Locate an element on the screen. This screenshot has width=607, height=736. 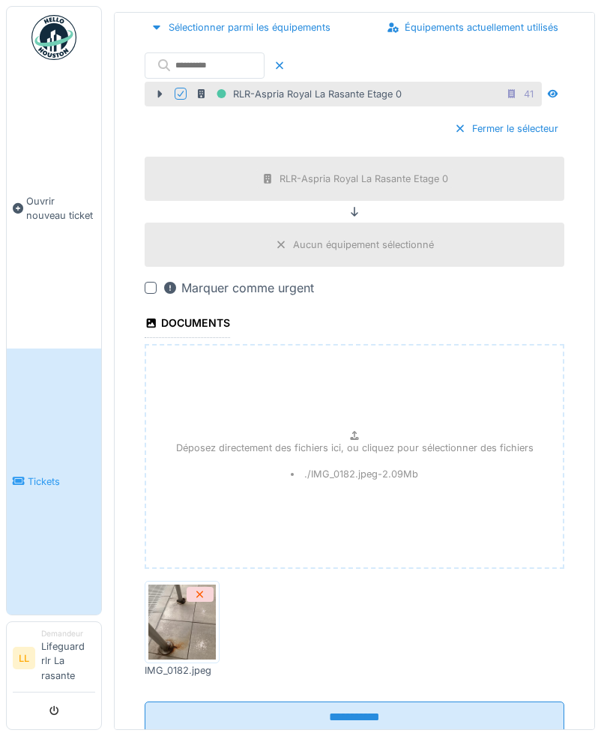
li: ./IMG_0182.jpeg - 2.09 Mb is located at coordinates (354, 474).